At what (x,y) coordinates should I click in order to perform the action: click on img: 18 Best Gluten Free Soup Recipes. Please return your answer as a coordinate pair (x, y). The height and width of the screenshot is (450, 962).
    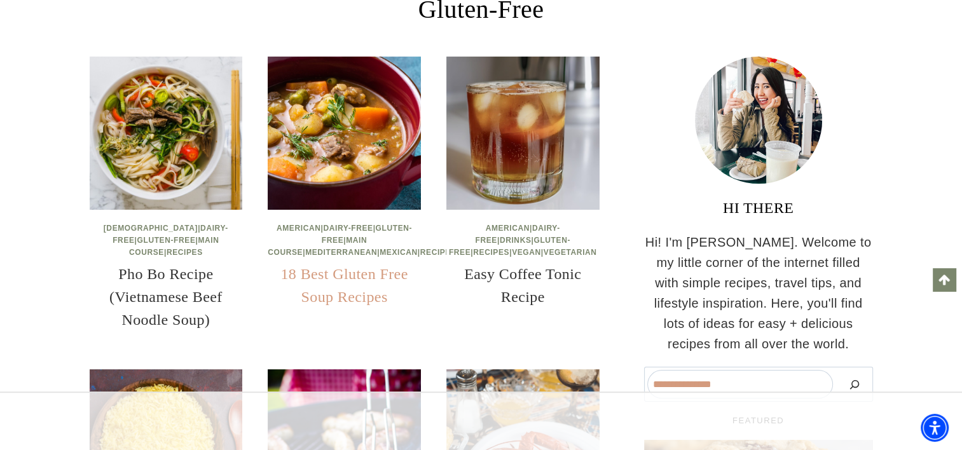
    Looking at the image, I should click on (344, 133).